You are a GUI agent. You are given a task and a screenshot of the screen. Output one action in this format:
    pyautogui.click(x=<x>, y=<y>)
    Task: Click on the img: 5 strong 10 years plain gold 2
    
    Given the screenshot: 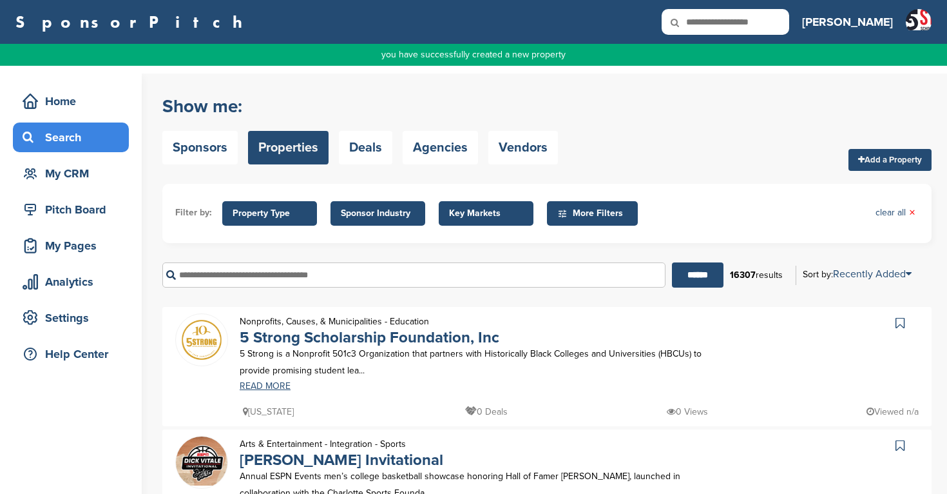 What is the action you would take?
    pyautogui.click(x=202, y=340)
    